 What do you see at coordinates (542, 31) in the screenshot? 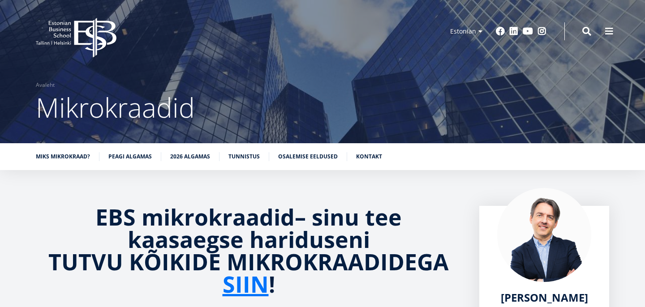
I see `a: Instagram` at bounding box center [542, 31].